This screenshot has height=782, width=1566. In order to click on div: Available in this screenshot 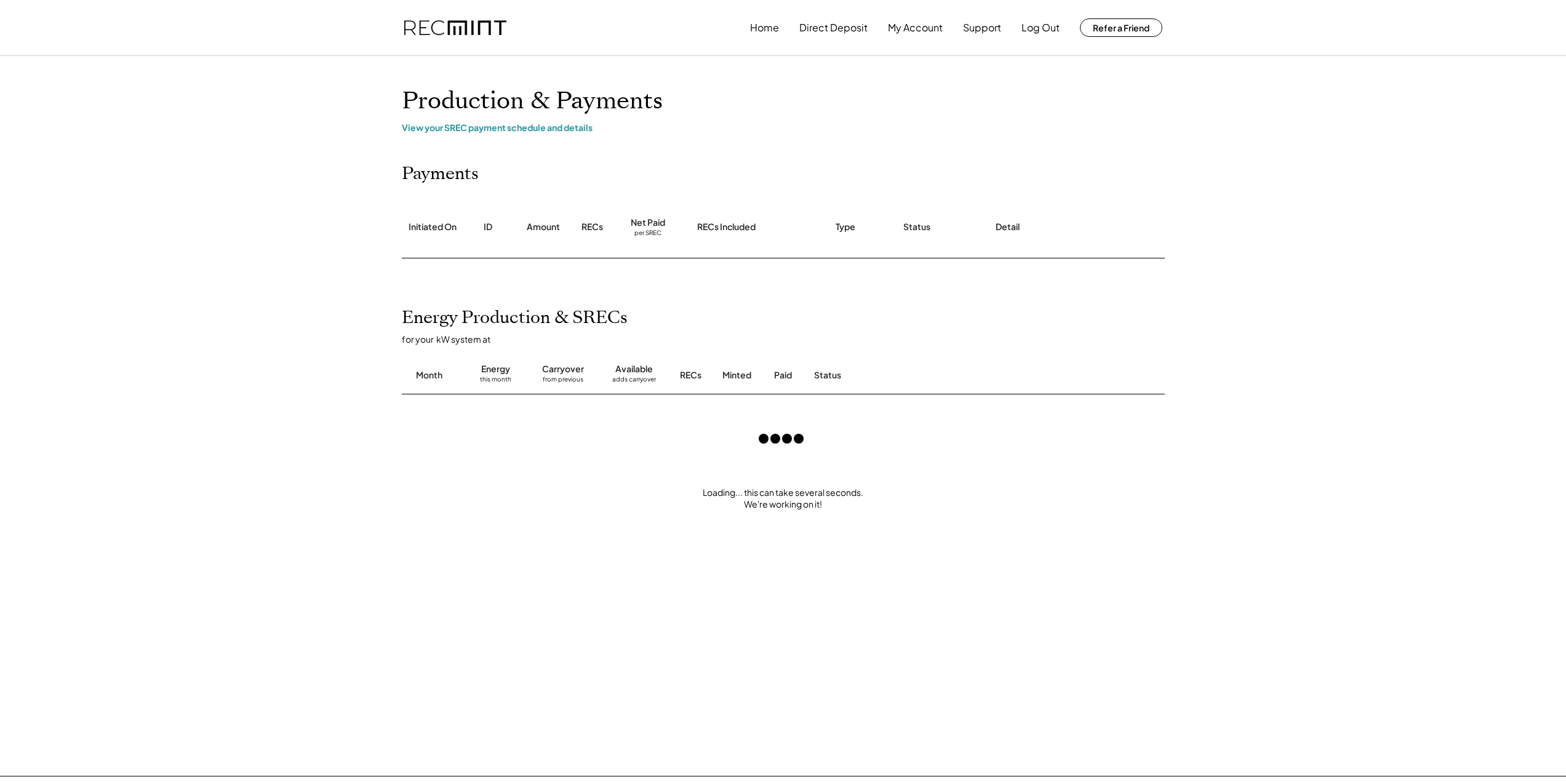, I will do `click(634, 369)`.